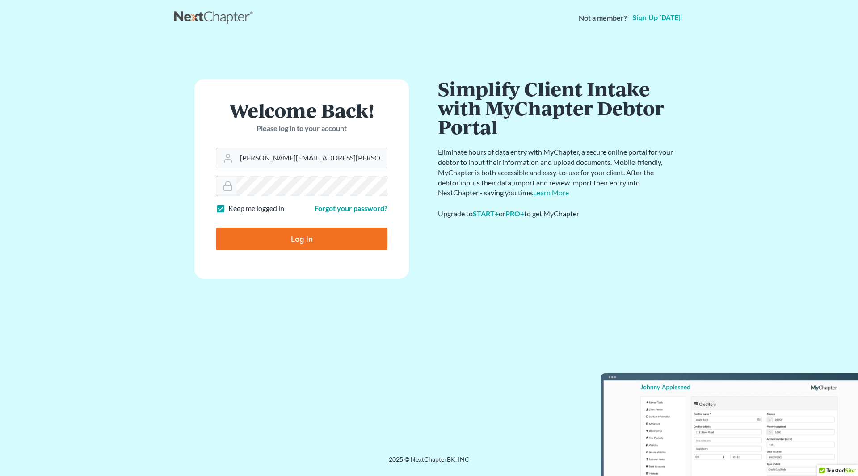  Describe the element at coordinates (429, 463) in the screenshot. I see `div: 2025 © NextChapterBK, INC` at that location.